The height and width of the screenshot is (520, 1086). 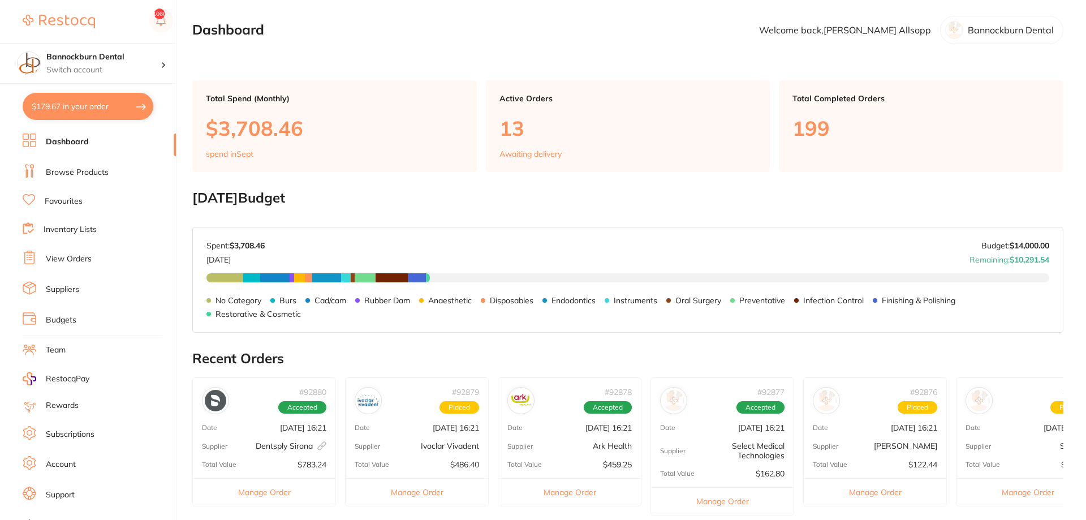 What do you see at coordinates (334, 126) in the screenshot?
I see `a: Total Spend (Monthly)$3,708.46spend inSept` at bounding box center [334, 126].